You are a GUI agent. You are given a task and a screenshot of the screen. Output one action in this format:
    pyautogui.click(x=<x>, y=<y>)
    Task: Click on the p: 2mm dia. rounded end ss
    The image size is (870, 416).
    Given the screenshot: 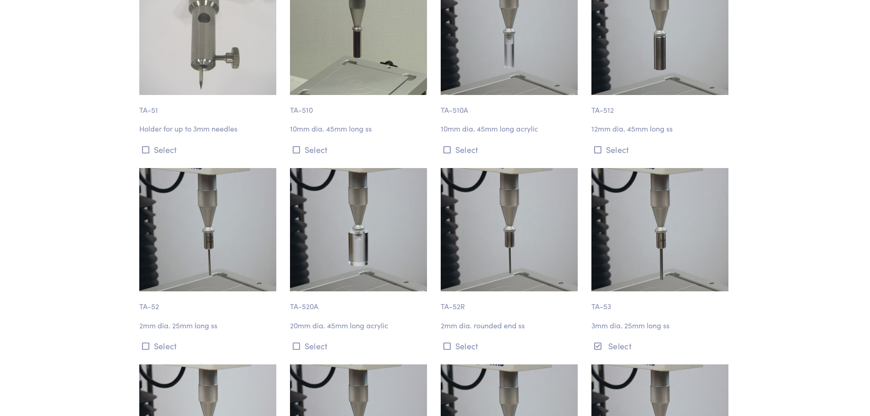 What is the action you would take?
    pyautogui.click(x=510, y=326)
    